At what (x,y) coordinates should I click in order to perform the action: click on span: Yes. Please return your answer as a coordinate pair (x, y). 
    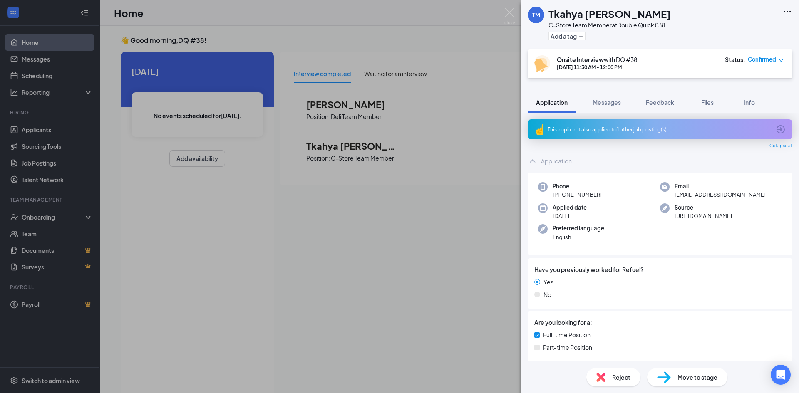
    Looking at the image, I should click on (549, 282).